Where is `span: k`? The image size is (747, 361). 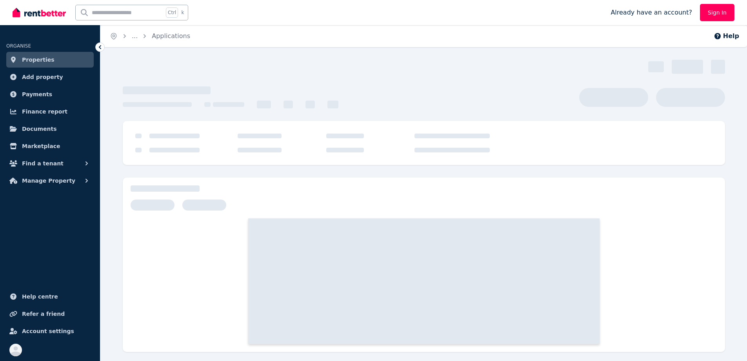 span: k is located at coordinates (182, 13).